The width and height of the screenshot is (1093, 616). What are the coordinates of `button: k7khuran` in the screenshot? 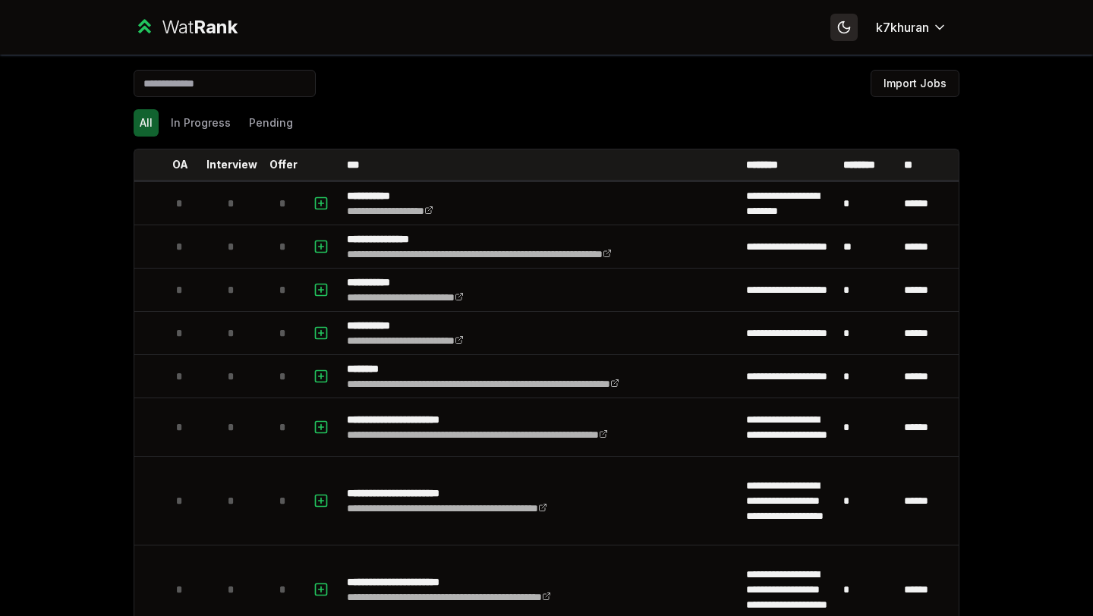 It's located at (912, 27).